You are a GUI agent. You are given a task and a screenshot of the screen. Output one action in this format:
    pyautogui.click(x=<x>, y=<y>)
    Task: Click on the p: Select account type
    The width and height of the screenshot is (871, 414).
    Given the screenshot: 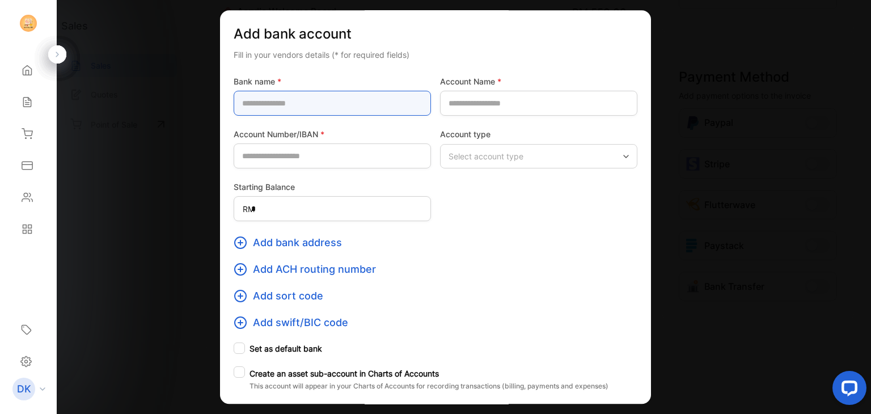 What is the action you would take?
    pyautogui.click(x=486, y=156)
    